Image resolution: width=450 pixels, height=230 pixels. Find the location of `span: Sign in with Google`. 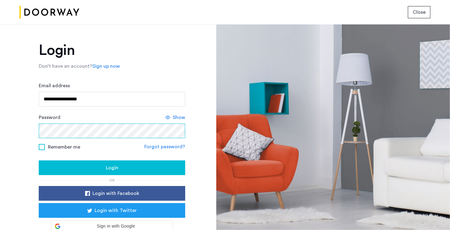

span: Sign in with Google is located at coordinates (116, 226).